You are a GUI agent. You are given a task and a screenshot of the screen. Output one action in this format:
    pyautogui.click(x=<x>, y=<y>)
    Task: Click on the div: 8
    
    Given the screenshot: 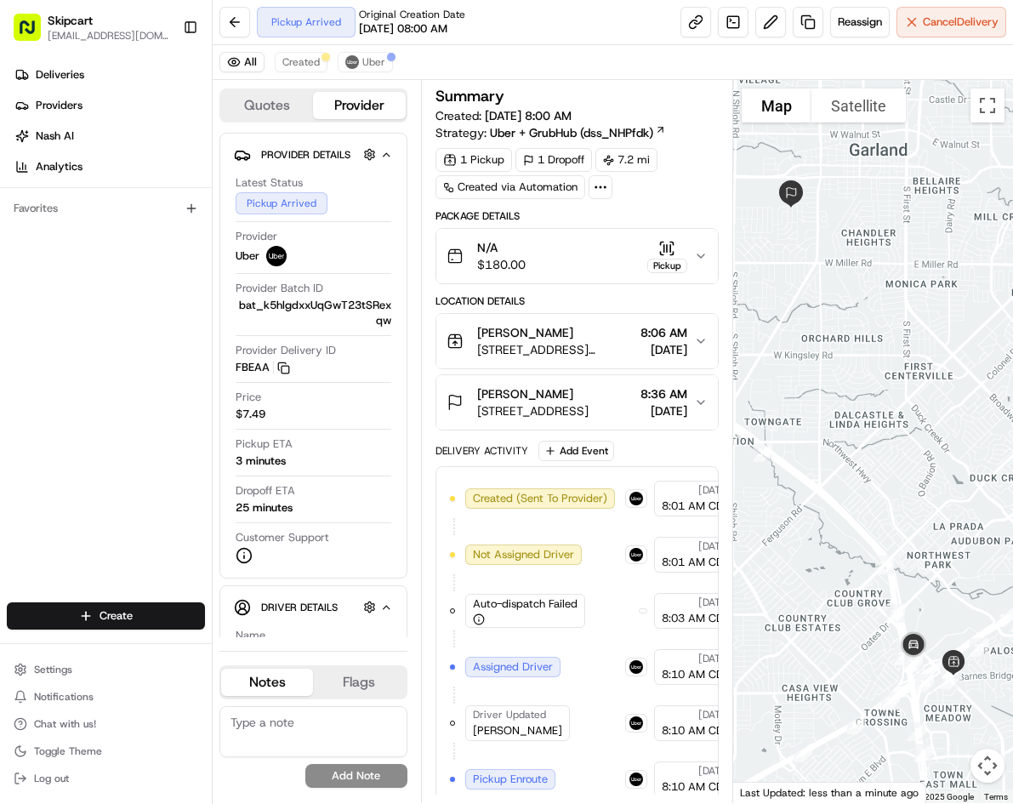 What is the action you would take?
    pyautogui.click(x=924, y=753)
    